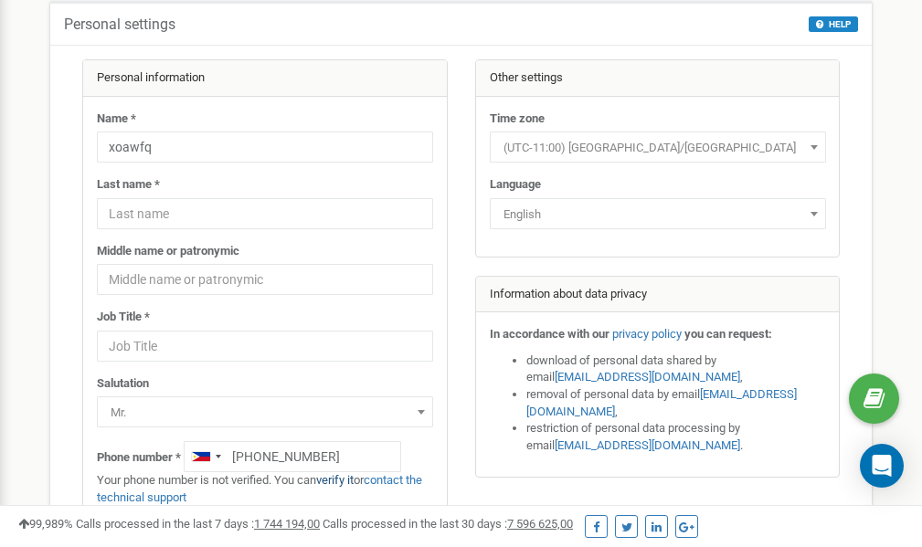 The height and width of the screenshot is (547, 922). Describe the element at coordinates (292, 457) in the screenshot. I see `input: +1-800-555-55-55` at that location.